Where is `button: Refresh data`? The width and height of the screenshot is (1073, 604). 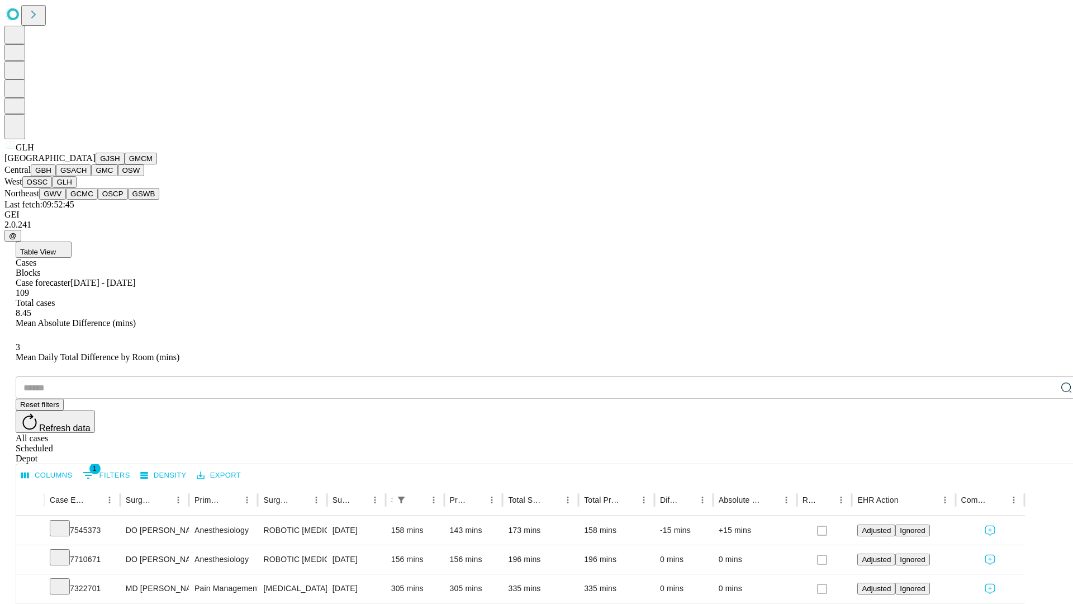
button: Refresh data is located at coordinates (55, 421).